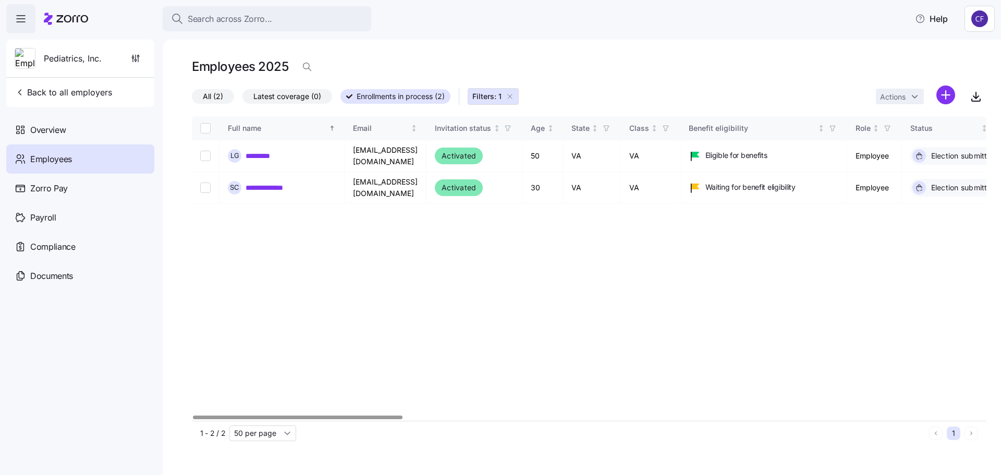 The image size is (1001, 475). What do you see at coordinates (230, 19) in the screenshot?
I see `span: Search across Zorro...` at bounding box center [230, 19].